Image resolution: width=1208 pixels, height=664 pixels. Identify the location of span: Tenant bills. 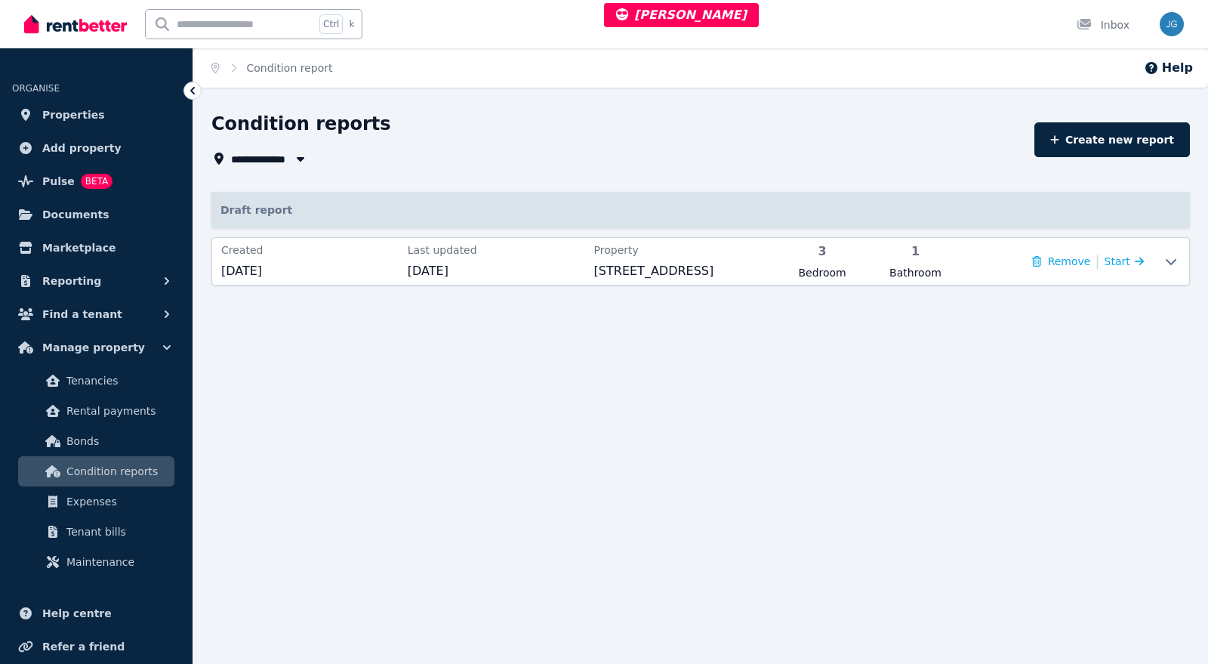
(117, 532).